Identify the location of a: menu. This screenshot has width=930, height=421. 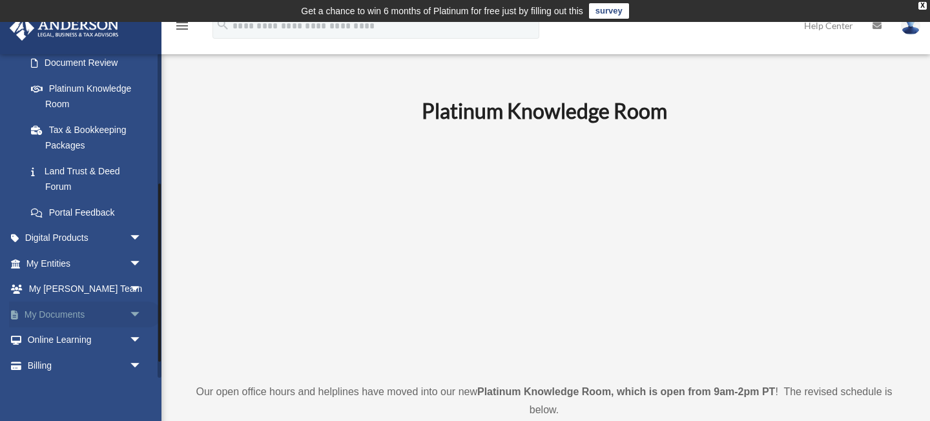
(182, 28).